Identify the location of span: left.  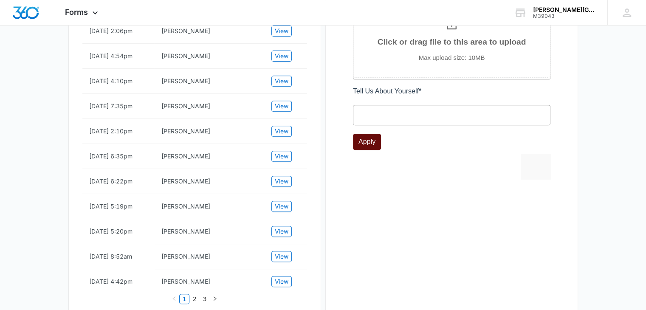
(174, 299).